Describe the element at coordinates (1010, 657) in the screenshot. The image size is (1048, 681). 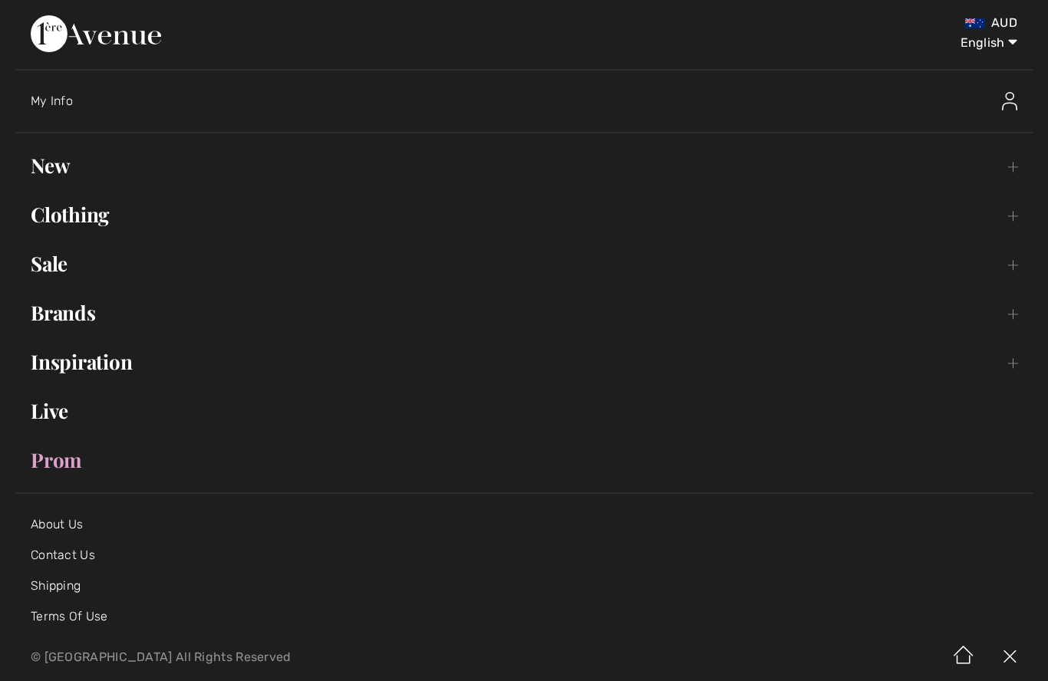
I see `img: X` at that location.